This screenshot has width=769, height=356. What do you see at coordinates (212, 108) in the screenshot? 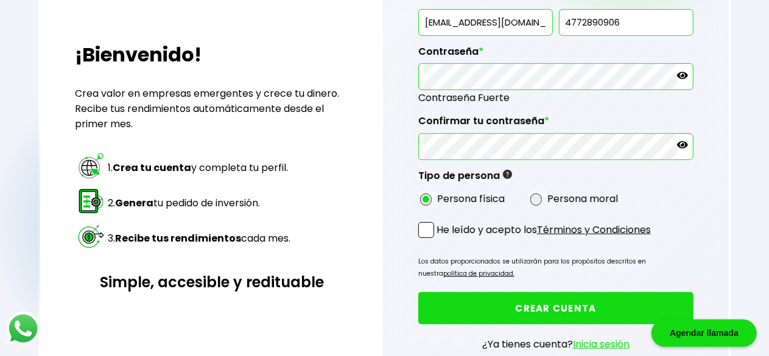
I see `p: Crea valor en empresas emergentes y crece tu dinero. Recibe tus rendimientos automáticamente desd...` at bounding box center [212, 108].